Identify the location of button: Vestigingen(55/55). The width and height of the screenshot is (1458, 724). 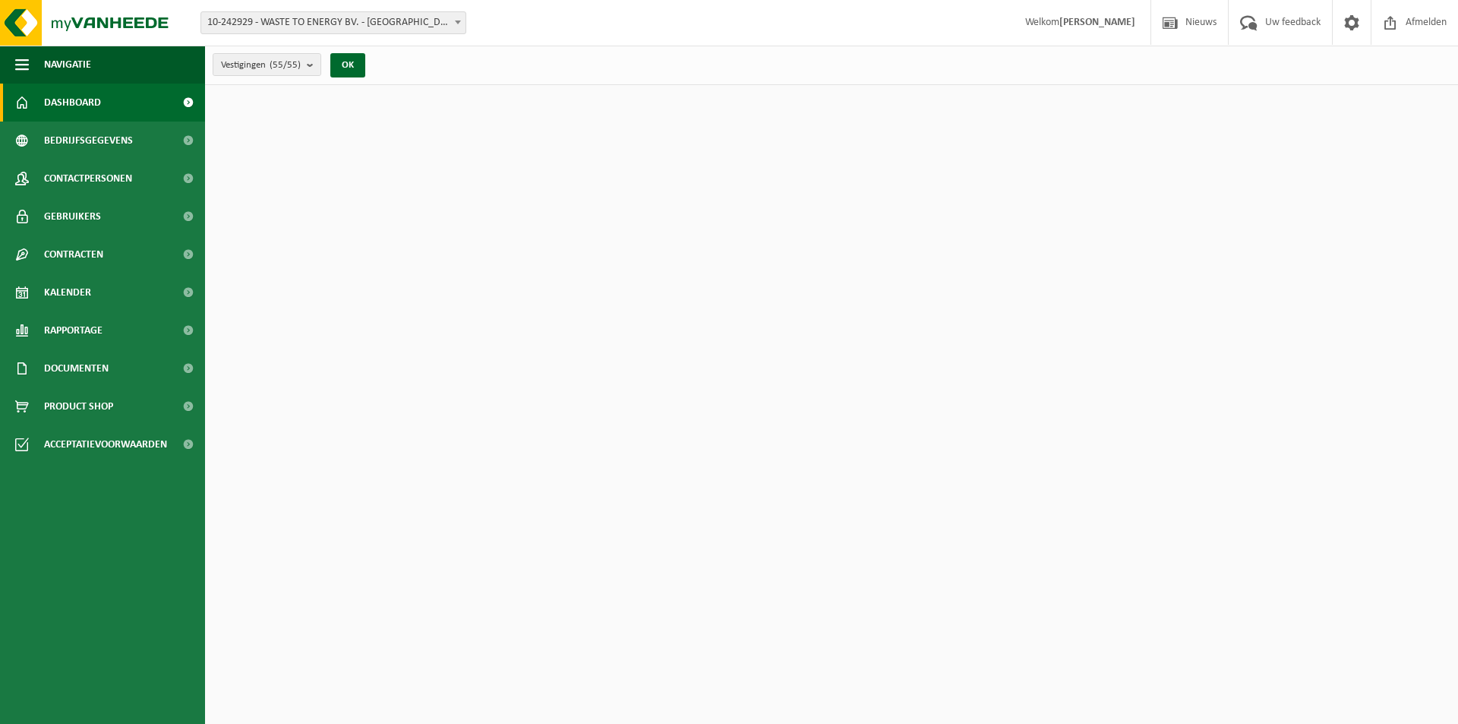
(267, 65).